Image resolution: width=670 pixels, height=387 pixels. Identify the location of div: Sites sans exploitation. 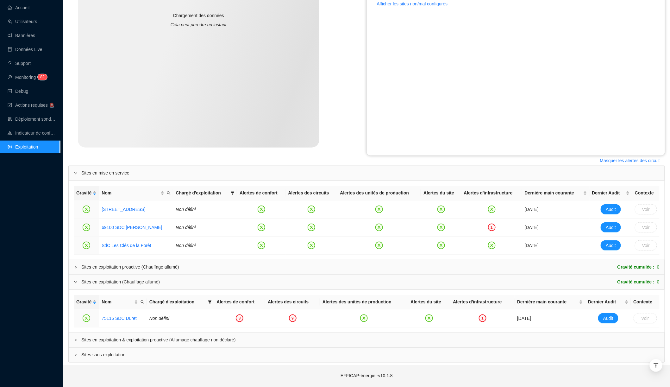
(367, 355).